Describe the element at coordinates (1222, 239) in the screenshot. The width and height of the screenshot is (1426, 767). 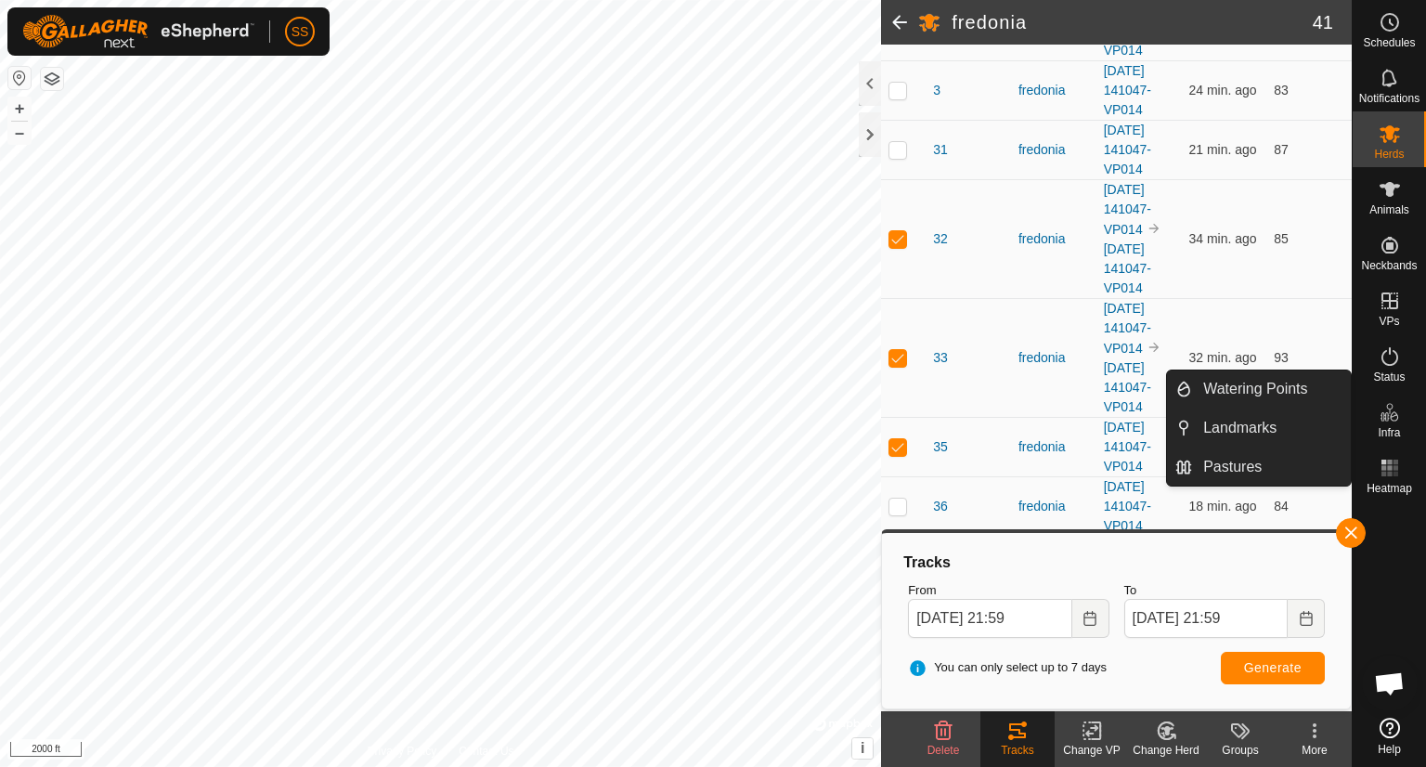
I see `span: Oct 10, 2025, 9:36 PM` at that location.